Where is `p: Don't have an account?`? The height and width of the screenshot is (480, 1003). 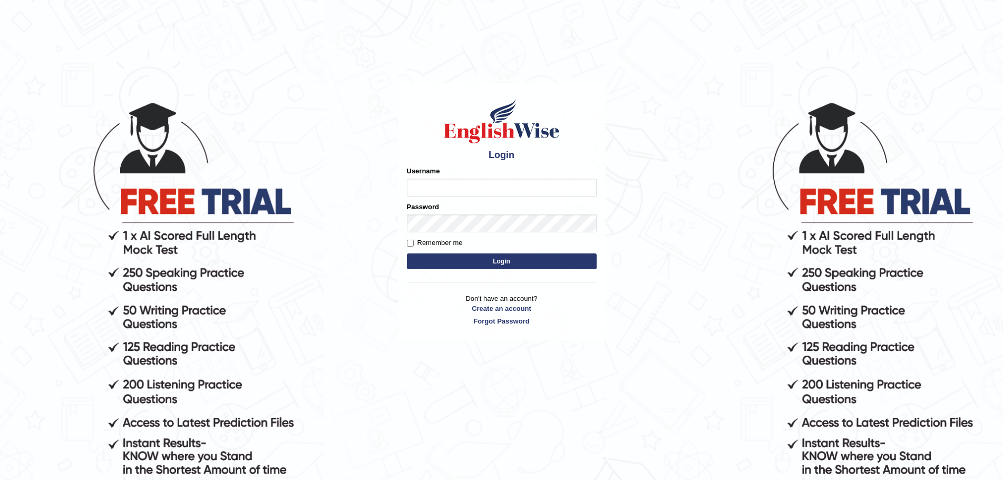 p: Don't have an account? is located at coordinates (502, 310).